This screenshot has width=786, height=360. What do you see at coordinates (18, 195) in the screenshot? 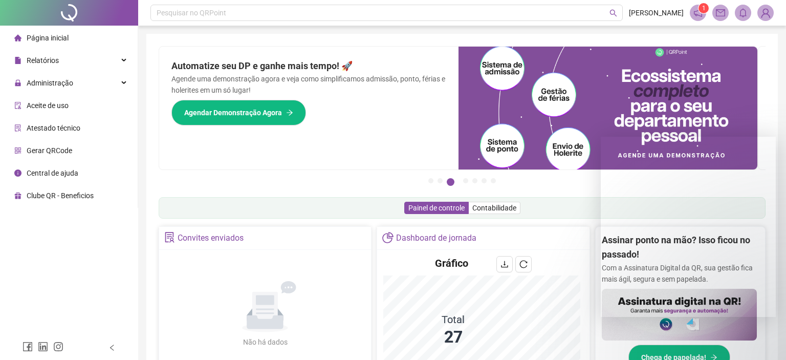
I see `span: gift` at bounding box center [18, 195].